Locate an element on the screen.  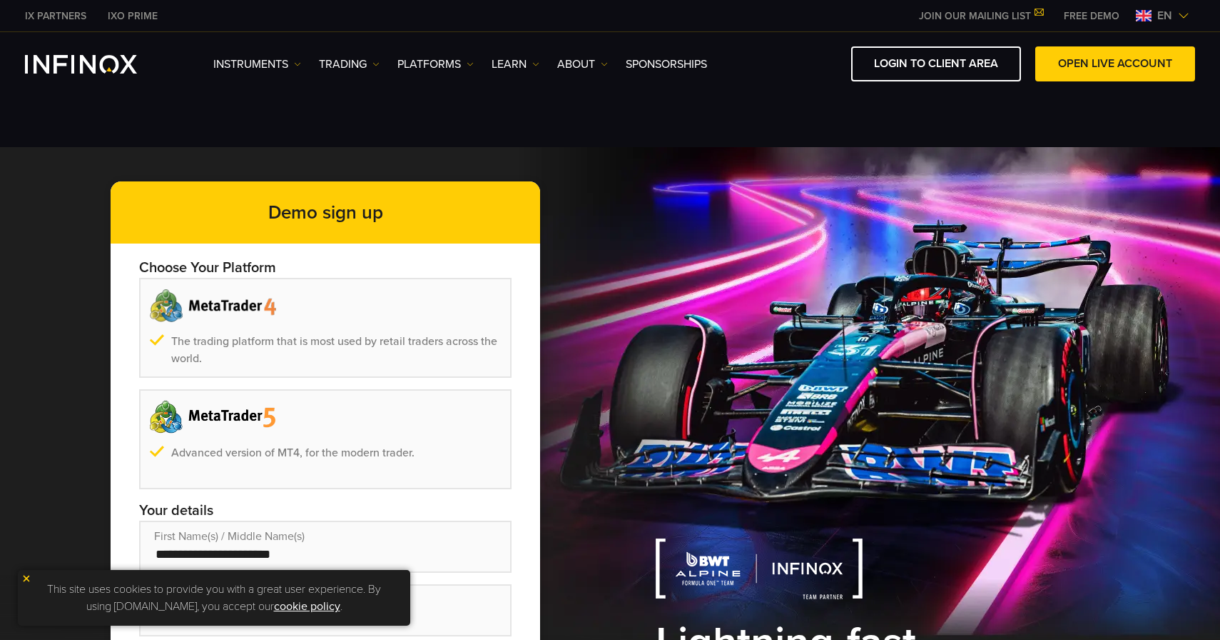
a: INFINOX MENU is located at coordinates (1092, 16).